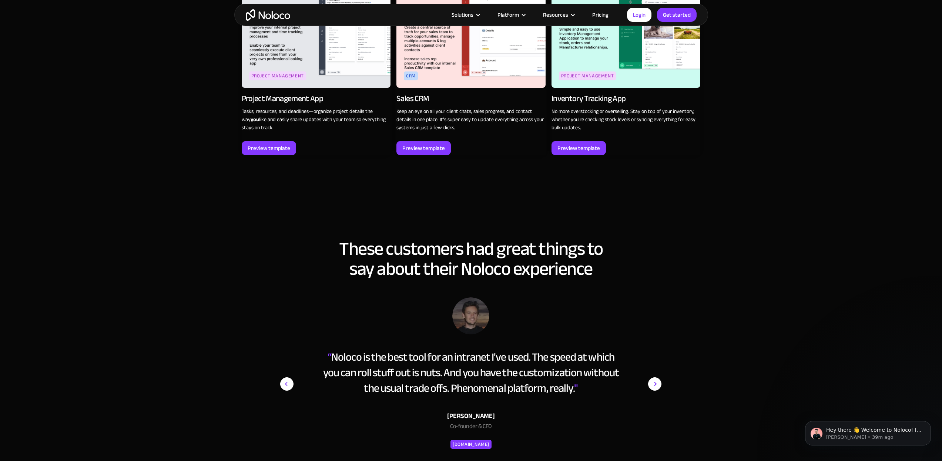 This screenshot has width=942, height=461. Describe the element at coordinates (588, 98) in the screenshot. I see `div: Inventory Tracking App` at that location.